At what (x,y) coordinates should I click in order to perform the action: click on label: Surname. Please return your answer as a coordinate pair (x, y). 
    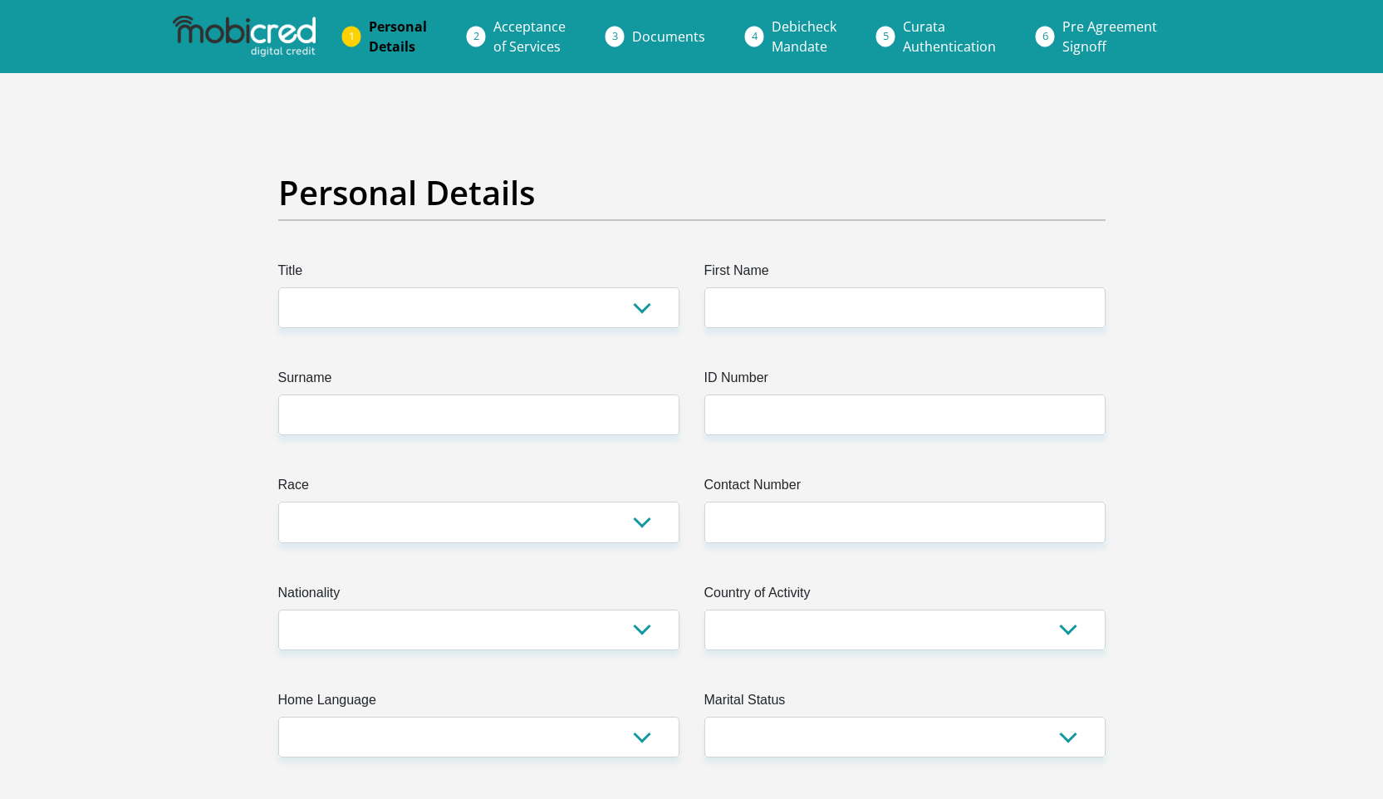
    Looking at the image, I should click on (478, 381).